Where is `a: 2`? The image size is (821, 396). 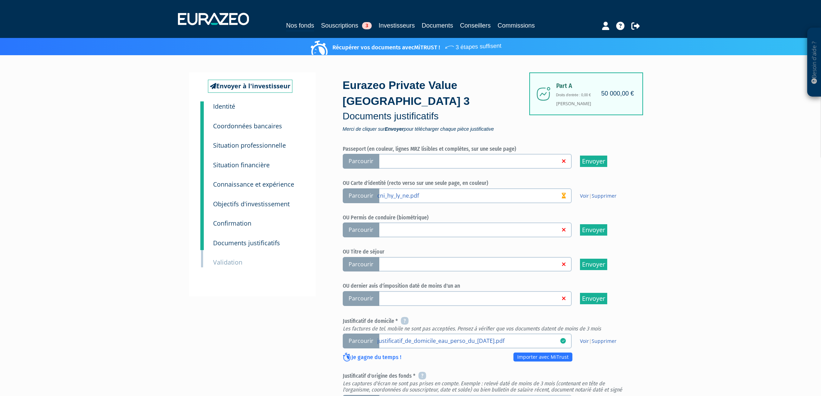
a: 2 is located at coordinates (202, 122).